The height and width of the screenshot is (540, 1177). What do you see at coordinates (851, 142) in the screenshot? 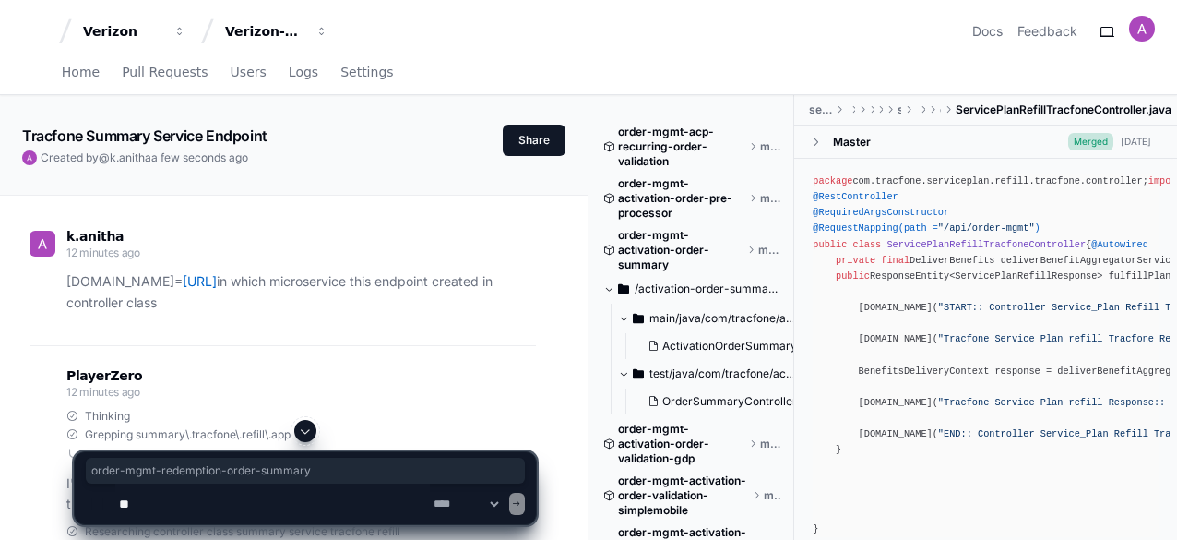
I see `div: Master` at bounding box center [851, 142].